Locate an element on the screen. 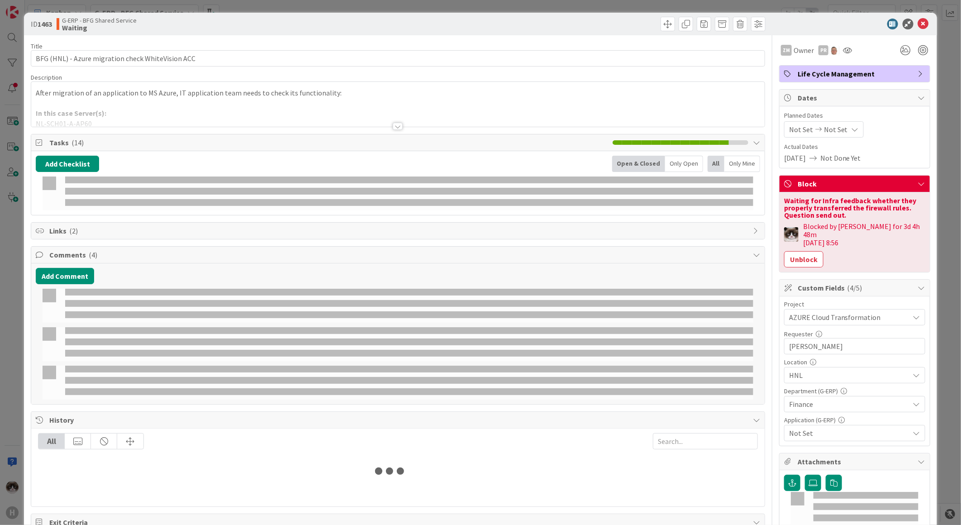 The image size is (961, 525). span: HNL is located at coordinates (849, 375).